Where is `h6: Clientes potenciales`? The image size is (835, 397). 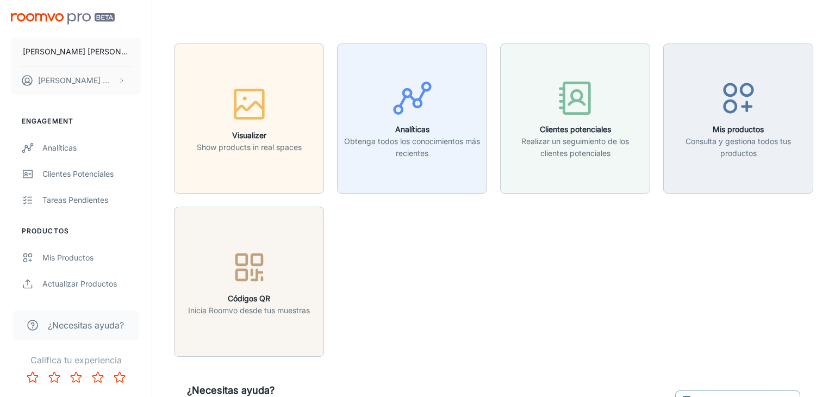
h6: Clientes potenciales is located at coordinates (575, 129).